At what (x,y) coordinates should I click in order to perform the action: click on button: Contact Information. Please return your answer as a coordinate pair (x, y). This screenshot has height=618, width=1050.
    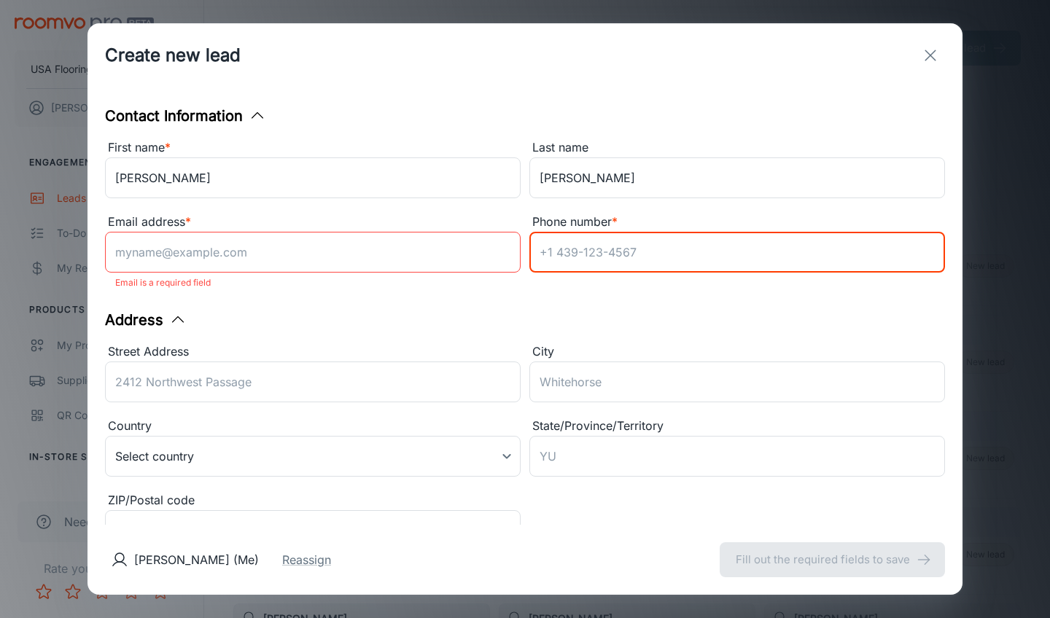
    Looking at the image, I should click on (185, 116).